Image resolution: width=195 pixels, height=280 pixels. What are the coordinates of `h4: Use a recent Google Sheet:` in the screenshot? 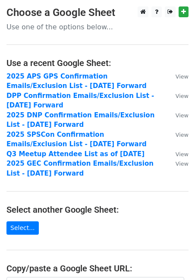 It's located at (98, 63).